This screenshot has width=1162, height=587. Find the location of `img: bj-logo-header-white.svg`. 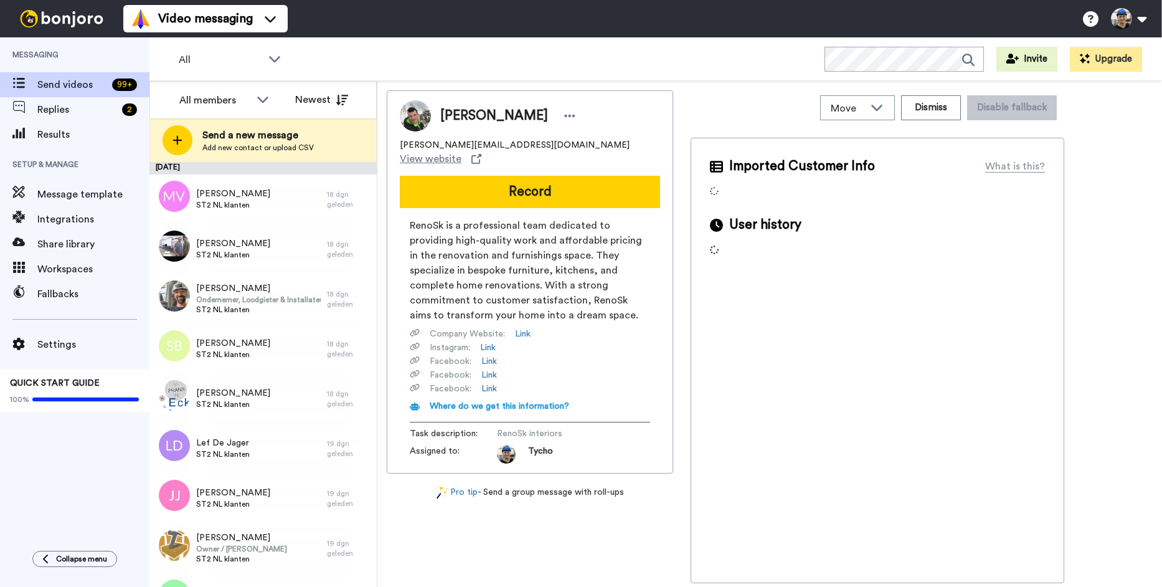

img: bj-logo-header-white.svg is located at coordinates (62, 19).